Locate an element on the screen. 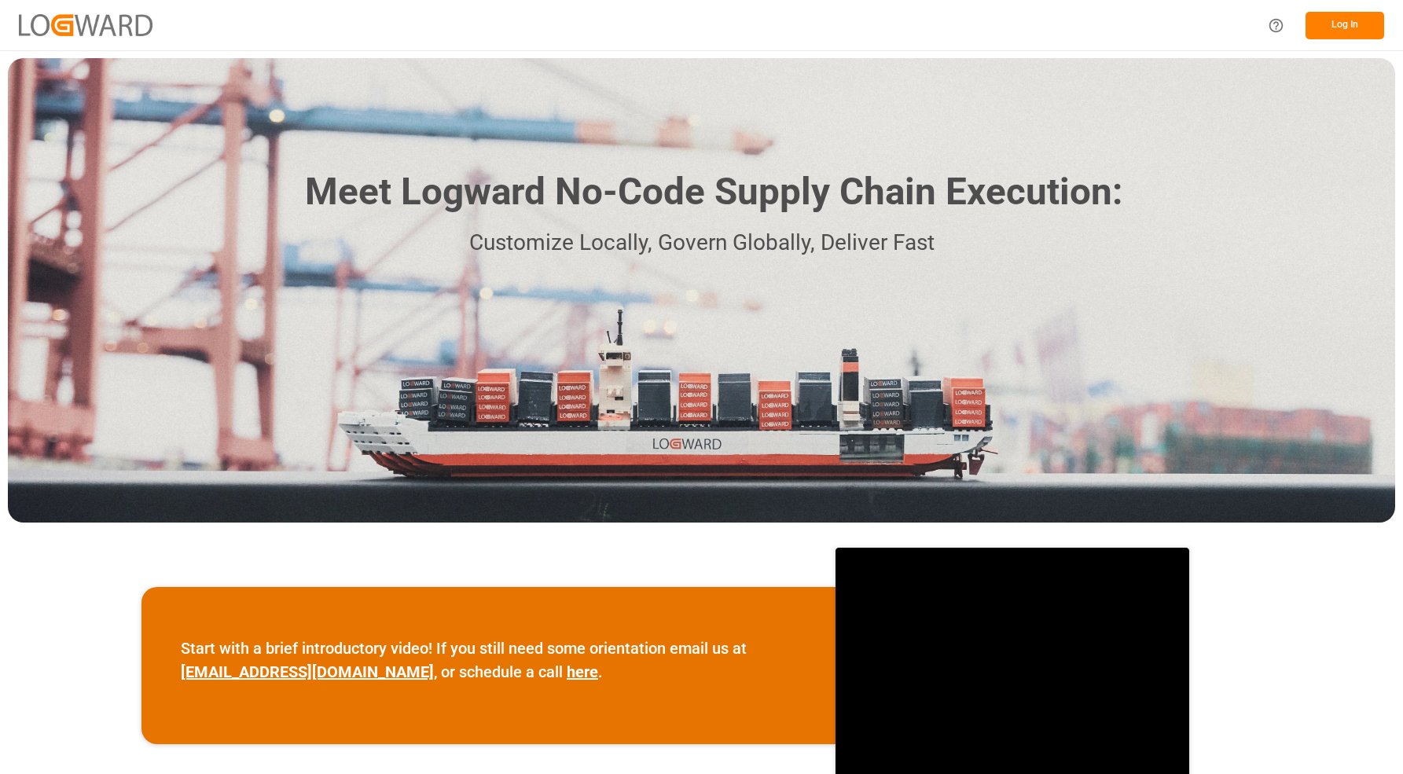 This screenshot has width=1403, height=774. img: Logward_new_orange.png is located at coordinates (86, 24).